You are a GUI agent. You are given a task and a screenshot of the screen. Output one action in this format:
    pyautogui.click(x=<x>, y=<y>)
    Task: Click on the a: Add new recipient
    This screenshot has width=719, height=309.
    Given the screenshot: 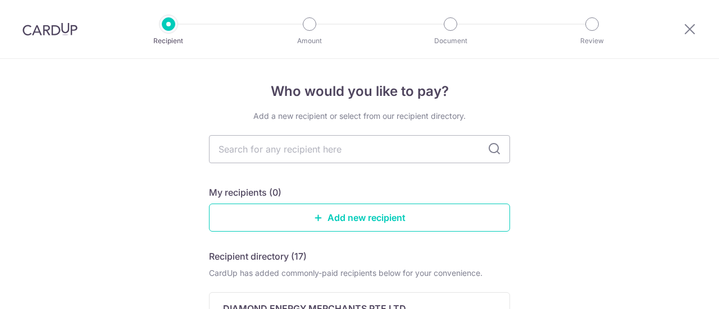 What is the action you would take?
    pyautogui.click(x=359, y=218)
    